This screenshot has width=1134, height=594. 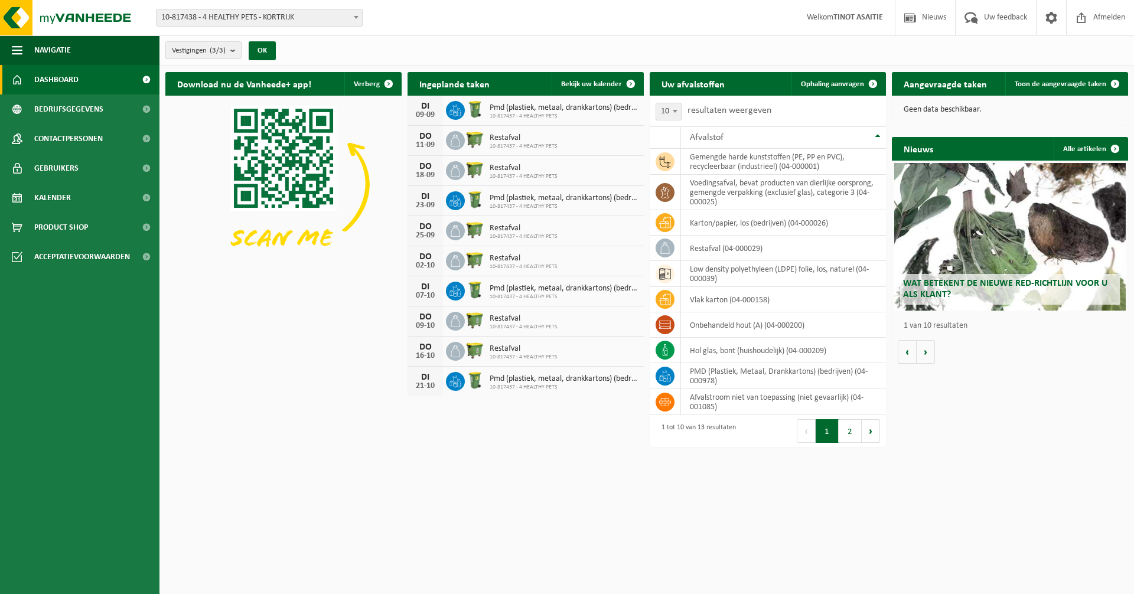 I want to click on a: Bekijk uw kalender, so click(x=597, y=84).